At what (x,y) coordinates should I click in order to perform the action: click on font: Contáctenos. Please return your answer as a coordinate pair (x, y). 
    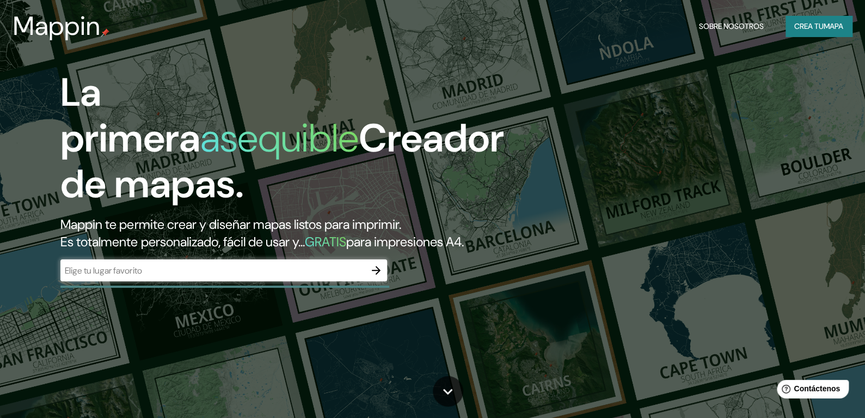
    Looking at the image, I should click on (48, 13).